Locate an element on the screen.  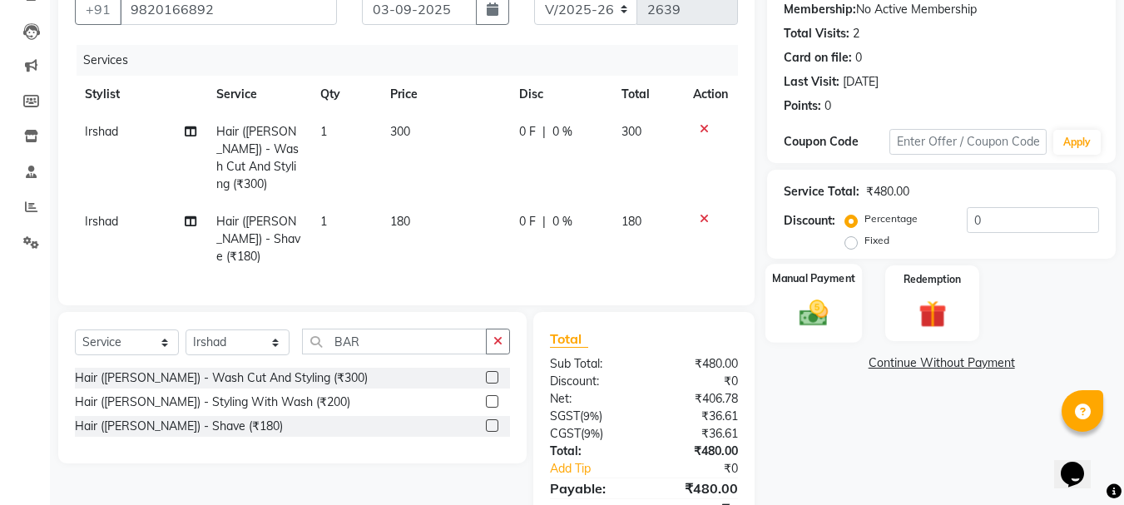
th: Service is located at coordinates (259, 94).